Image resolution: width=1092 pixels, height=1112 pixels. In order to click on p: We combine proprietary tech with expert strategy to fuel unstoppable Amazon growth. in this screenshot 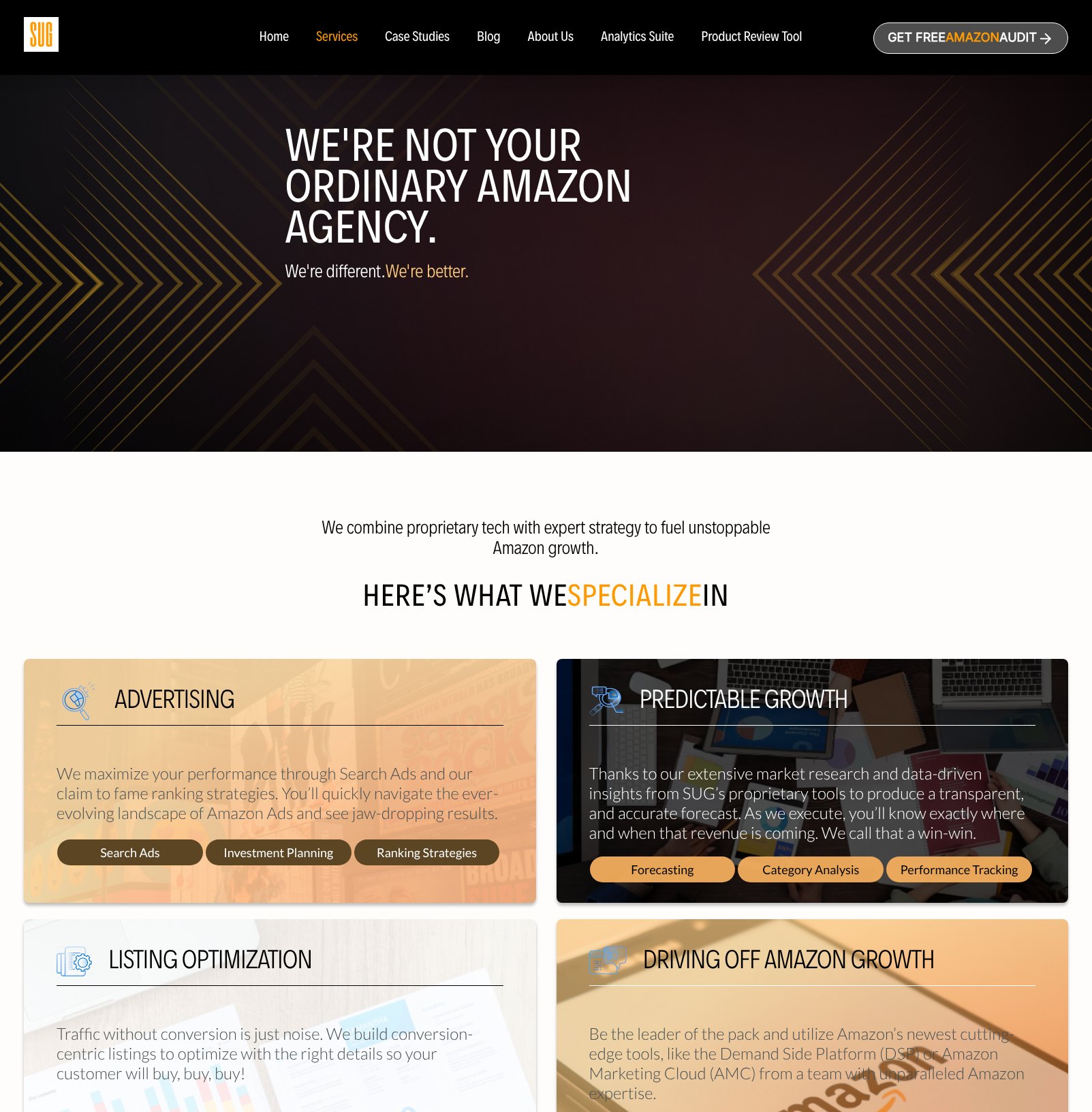, I will do `click(546, 537)`.